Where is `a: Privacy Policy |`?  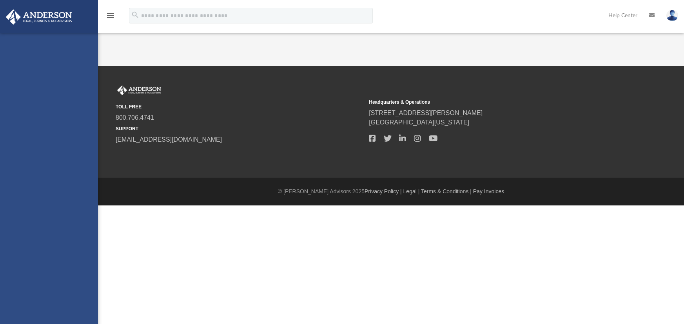 a: Privacy Policy | is located at coordinates (383, 192).